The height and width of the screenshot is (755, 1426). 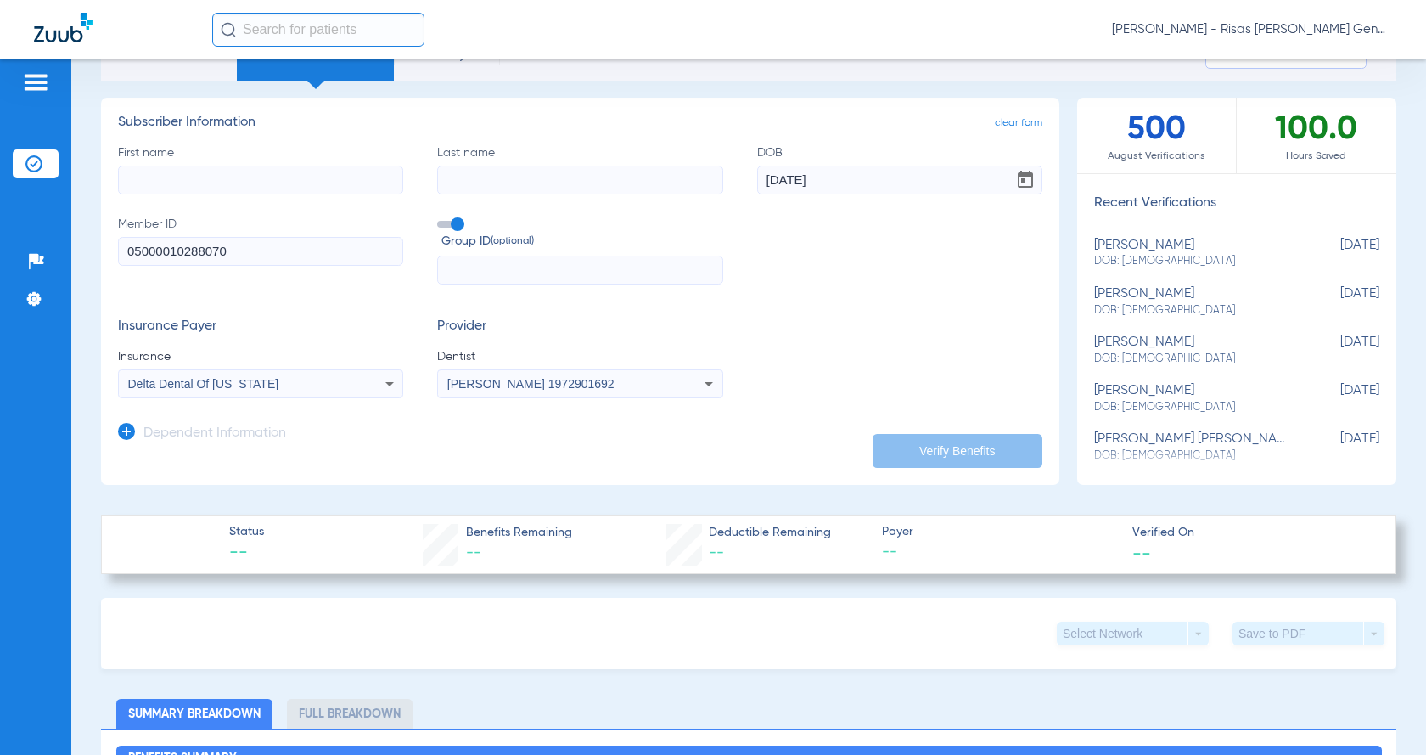 I want to click on input: Search for patients, so click(x=318, y=30).